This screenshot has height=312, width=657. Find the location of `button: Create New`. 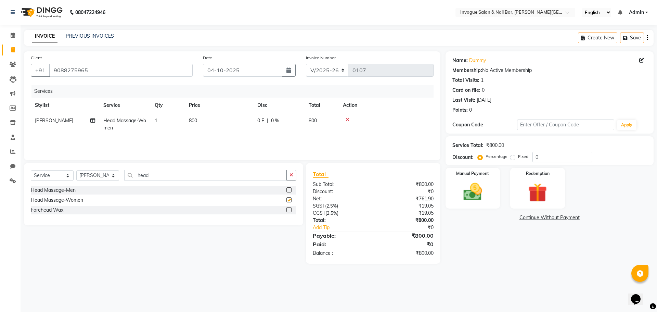

button: Create New is located at coordinates (598, 38).